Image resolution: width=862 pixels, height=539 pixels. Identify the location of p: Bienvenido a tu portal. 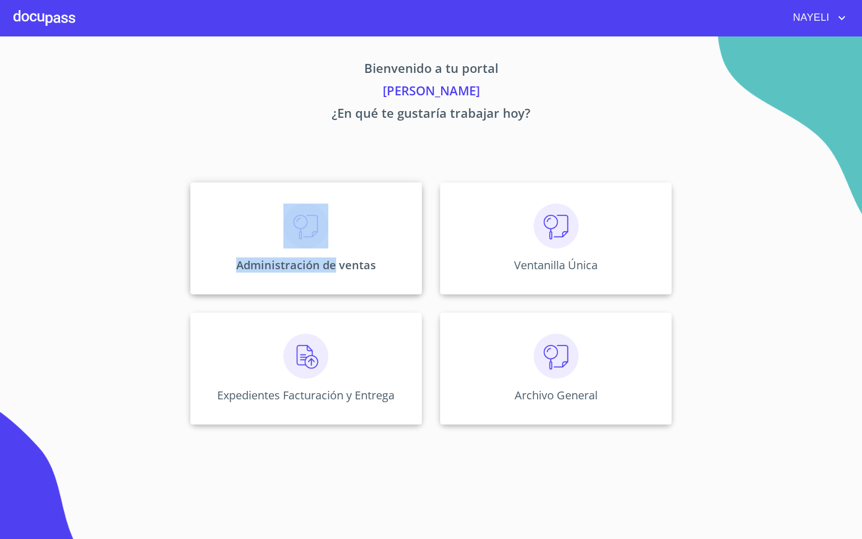
(431, 70).